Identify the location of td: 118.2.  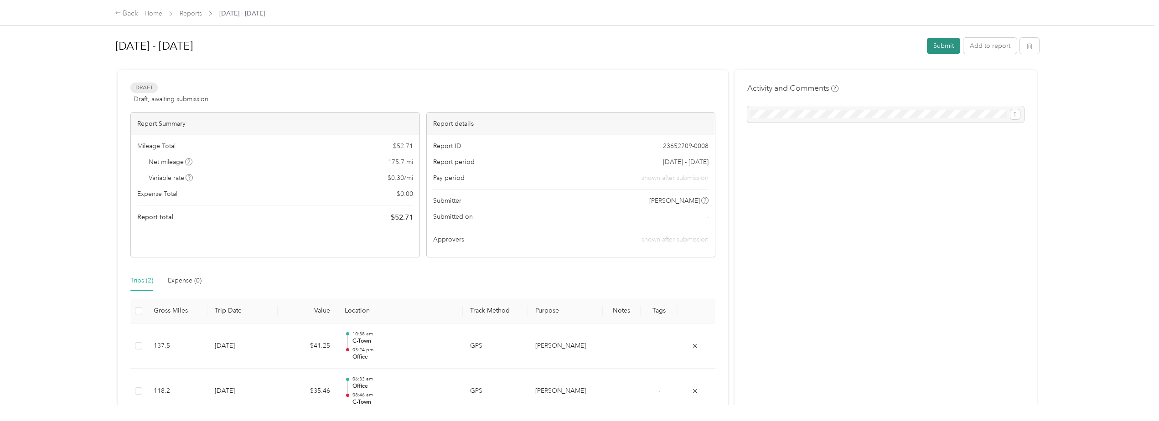
(177, 392).